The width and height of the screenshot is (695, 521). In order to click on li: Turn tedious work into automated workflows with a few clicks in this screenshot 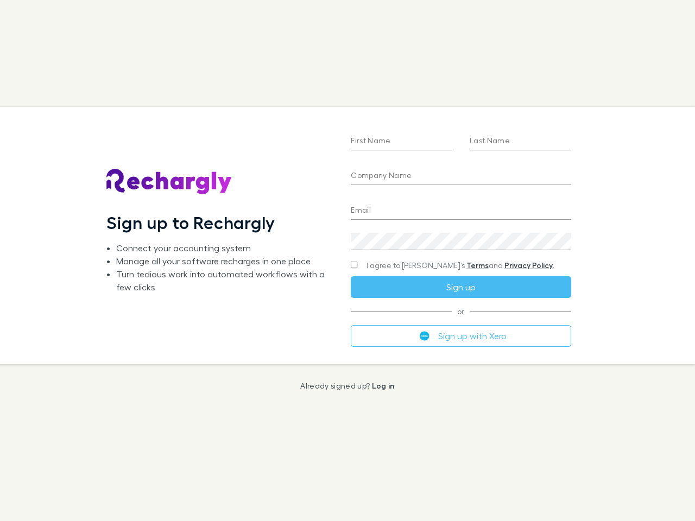, I will do `click(225, 281)`.